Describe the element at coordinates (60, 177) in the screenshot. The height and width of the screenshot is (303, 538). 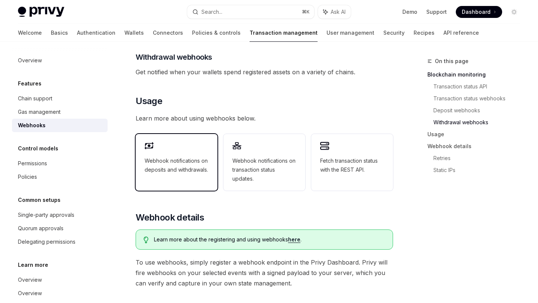
I see `a: Policies` at that location.